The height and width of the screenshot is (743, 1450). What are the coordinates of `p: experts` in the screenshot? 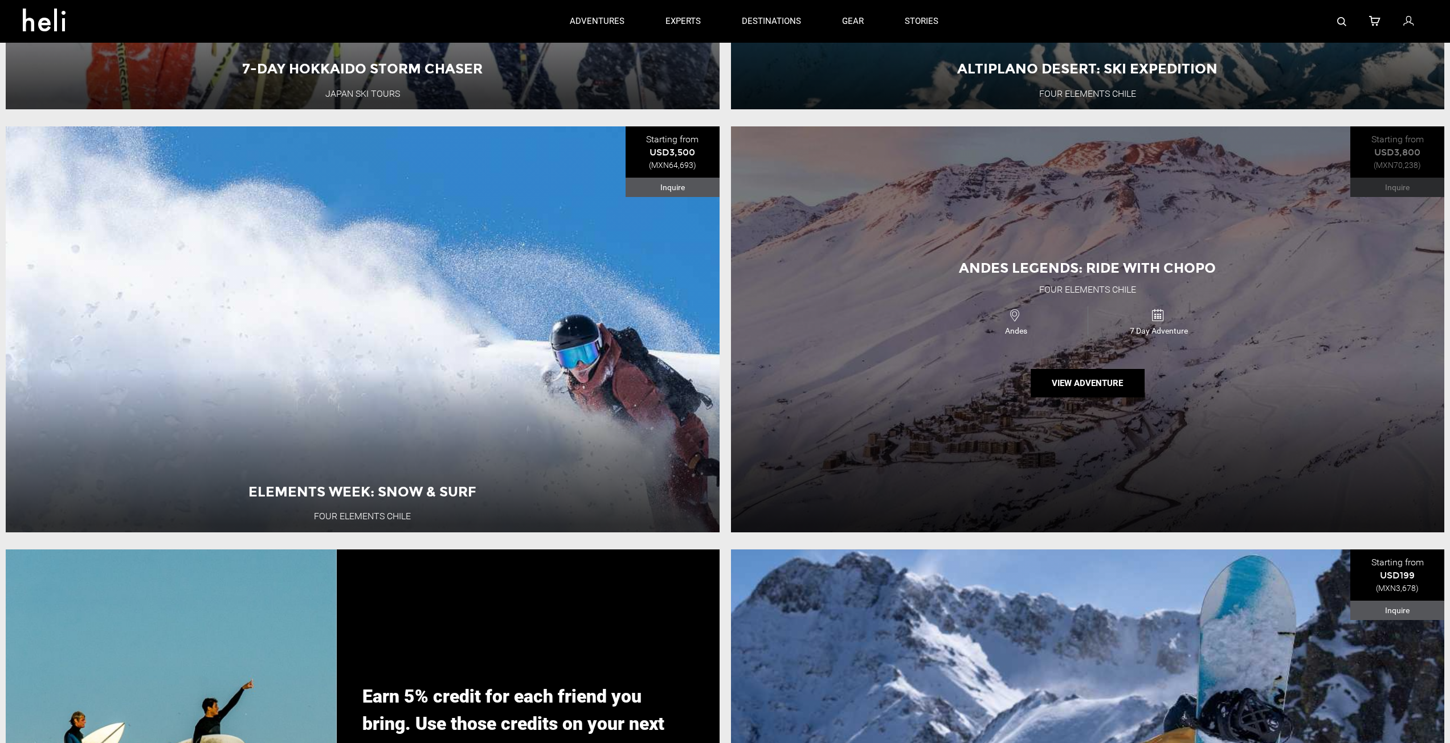 It's located at (683, 21).